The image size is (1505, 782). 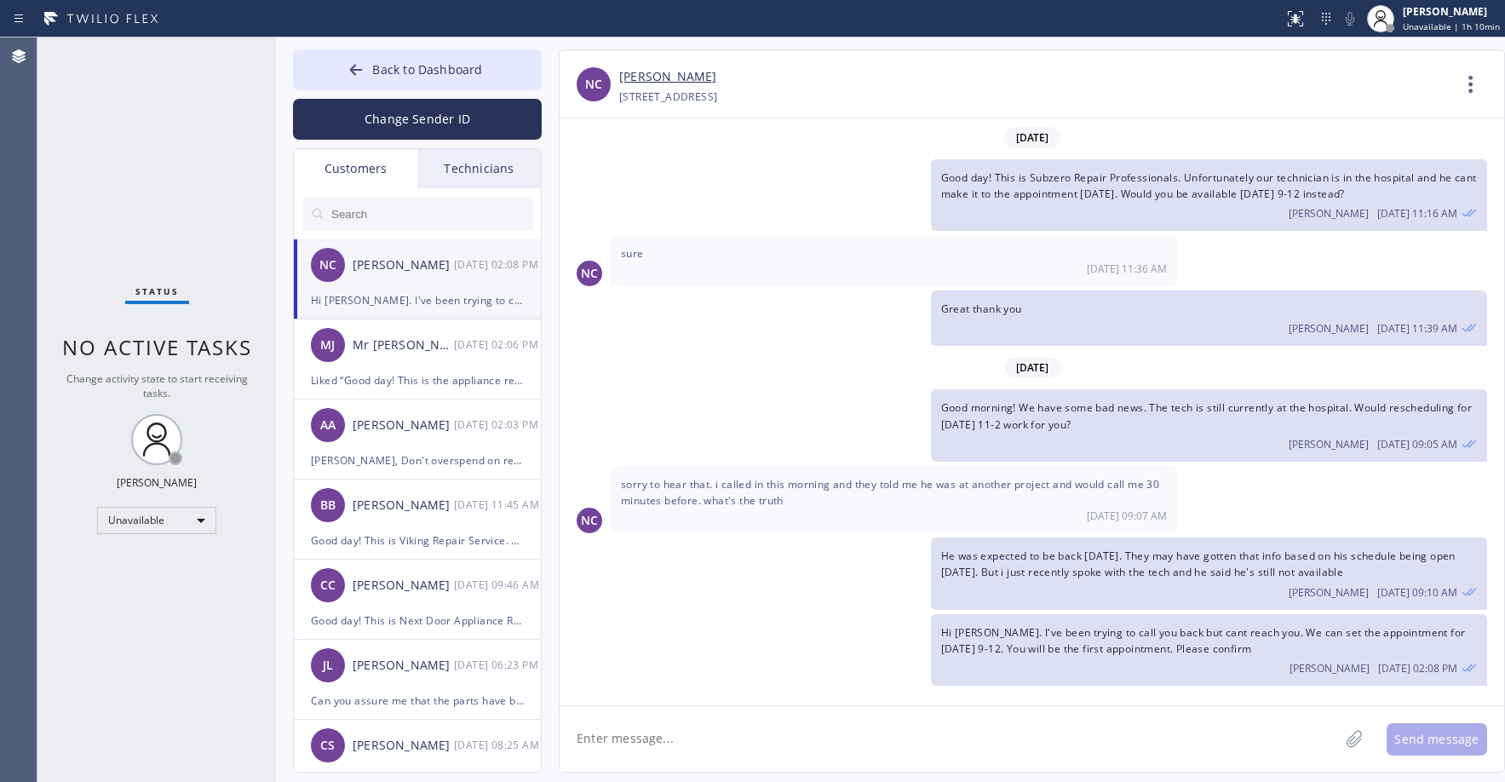 I want to click on span: Status, so click(x=157, y=291).